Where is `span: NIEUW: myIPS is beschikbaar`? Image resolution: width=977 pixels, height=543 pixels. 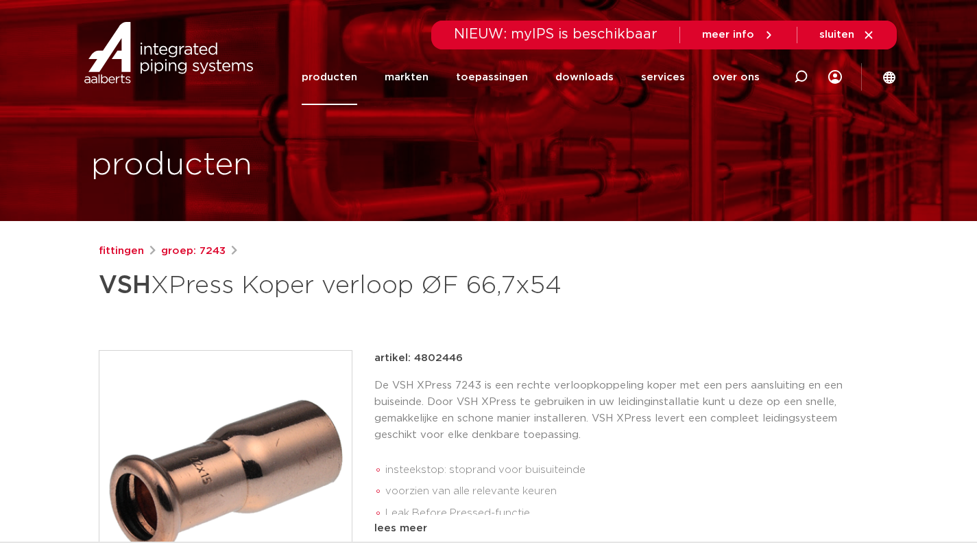
span: NIEUW: myIPS is beschikbaar is located at coordinates (556, 34).